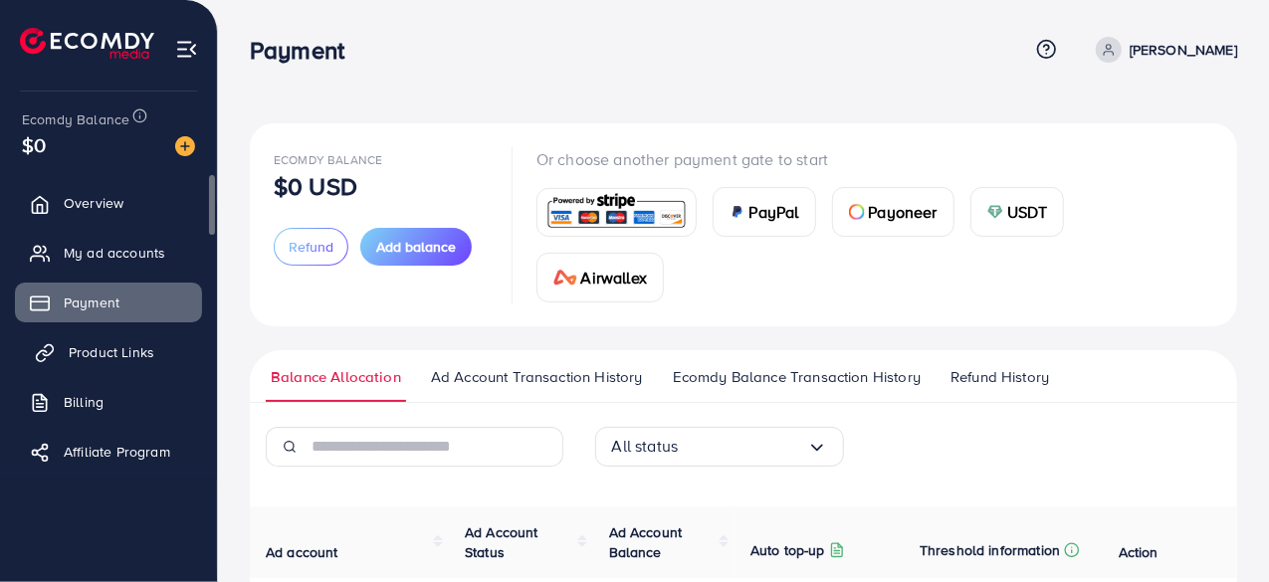 Image resolution: width=1269 pixels, height=582 pixels. What do you see at coordinates (646, 542) in the screenshot?
I see `span: Ad Account Balance` at bounding box center [646, 542].